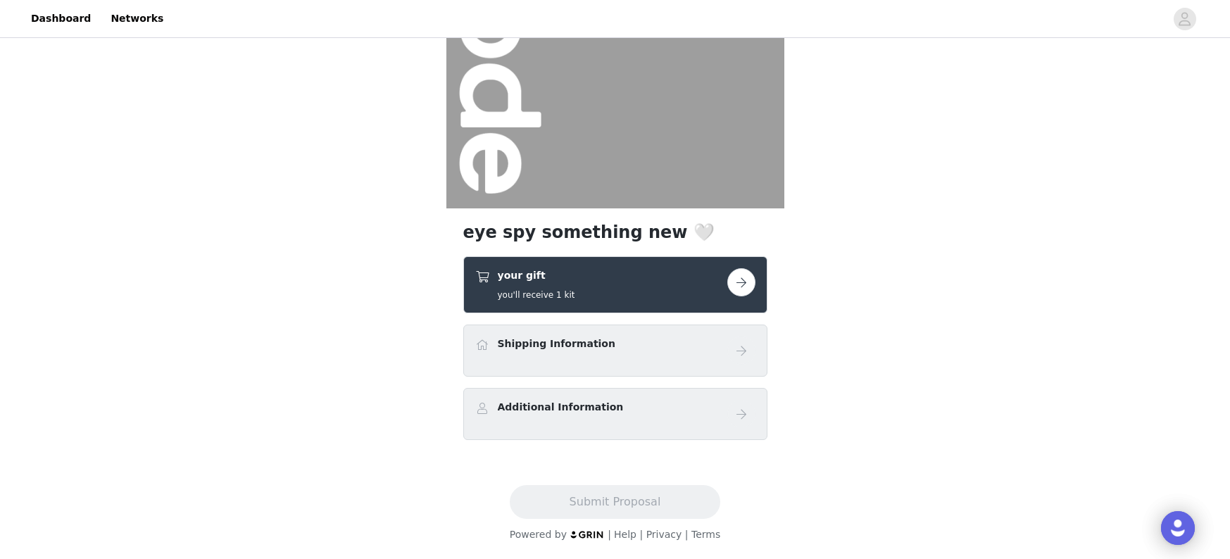 The image size is (1230, 559). I want to click on div: Open Intercom Messenger, so click(1178, 528).